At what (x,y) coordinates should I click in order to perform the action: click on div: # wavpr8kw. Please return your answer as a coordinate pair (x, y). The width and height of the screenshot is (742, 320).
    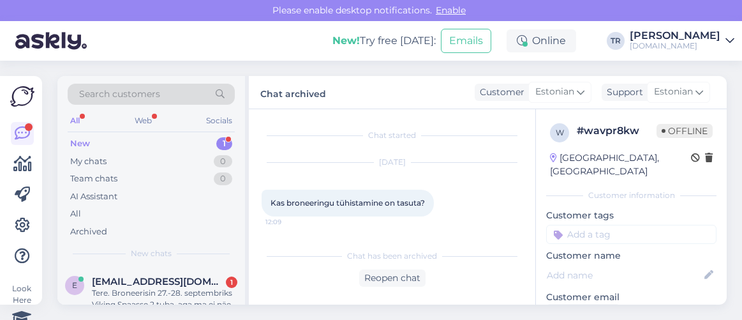
    Looking at the image, I should click on (616, 131).